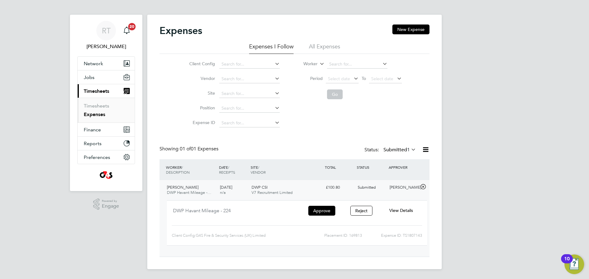  What do you see at coordinates (181, 31) in the screenshot?
I see `h2: Expenses` at bounding box center [181, 31].